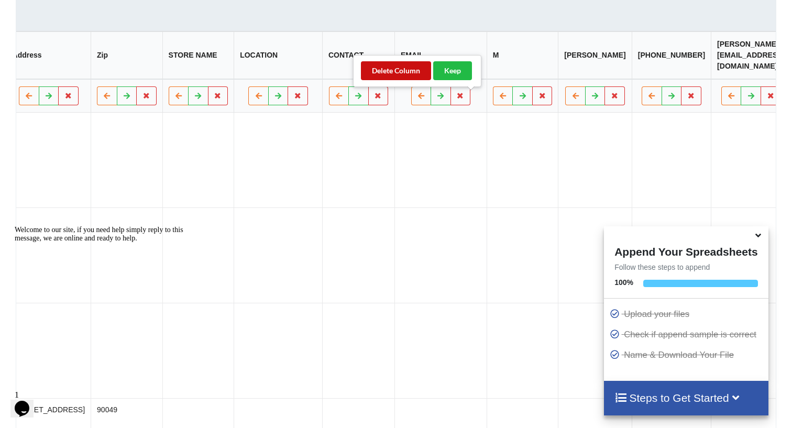  Describe the element at coordinates (687, 334) in the screenshot. I see `p: Check if append sample is correct` at that location.